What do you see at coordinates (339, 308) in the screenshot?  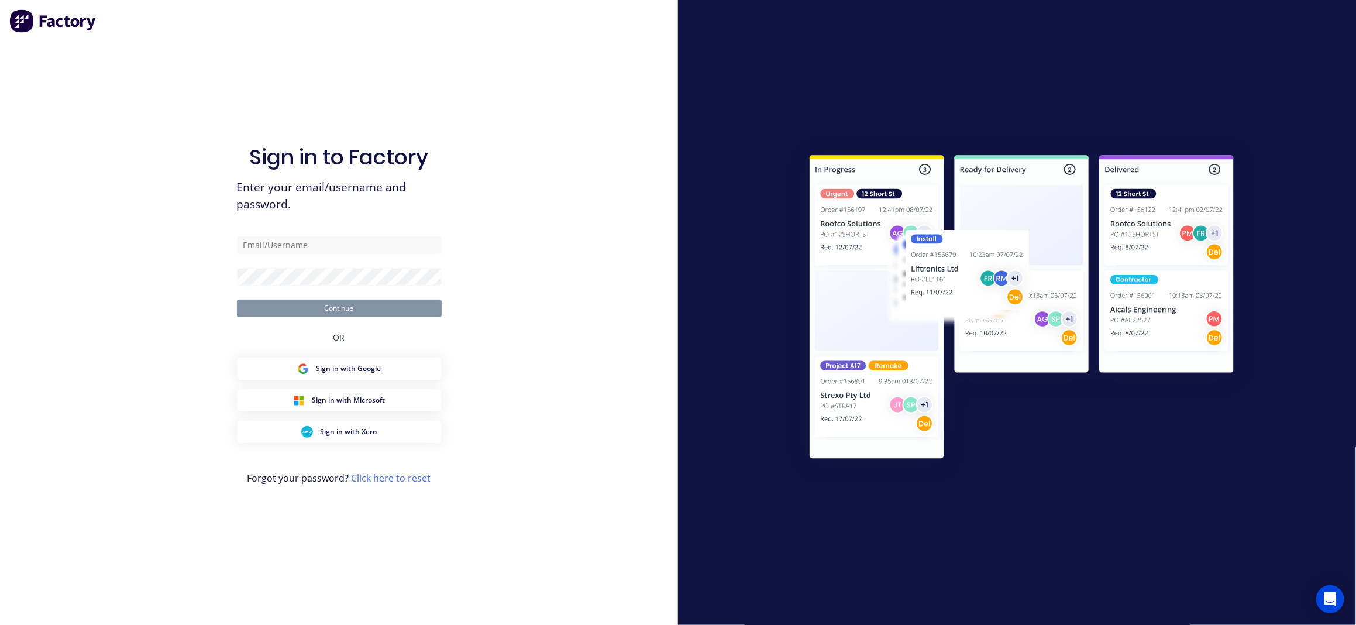 I see `button: Continue` at bounding box center [339, 308].